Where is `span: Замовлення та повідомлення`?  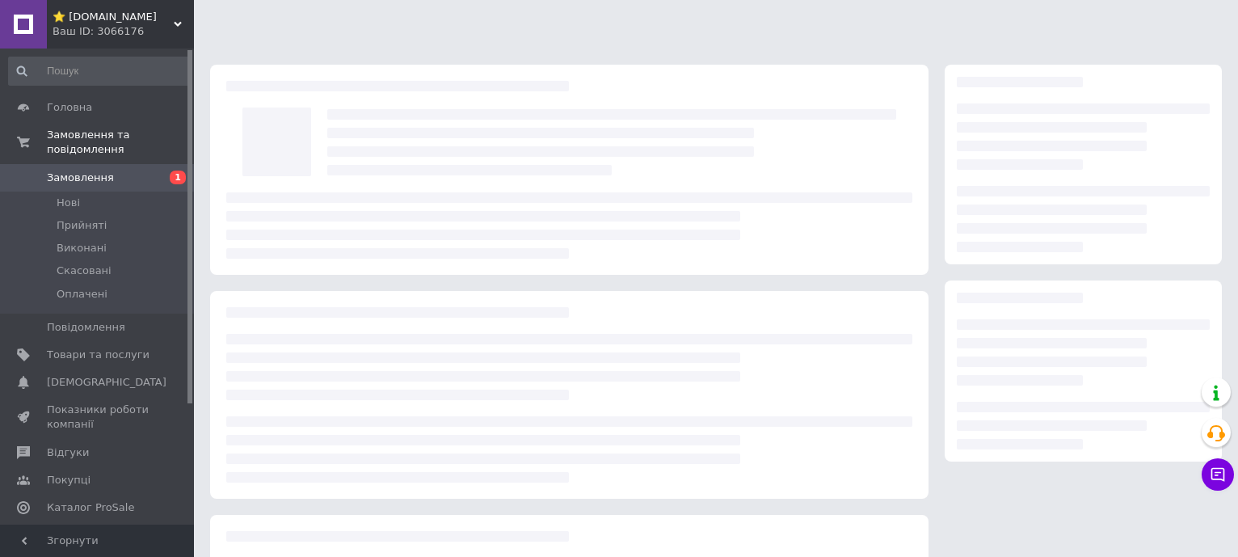 span: Замовлення та повідомлення is located at coordinates (120, 142).